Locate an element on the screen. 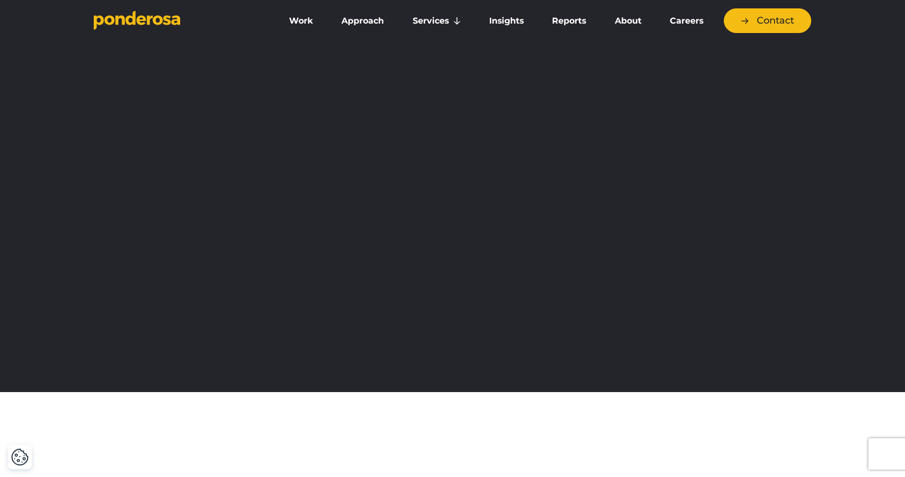 The height and width of the screenshot is (477, 905). a: Careers is located at coordinates (687, 21).